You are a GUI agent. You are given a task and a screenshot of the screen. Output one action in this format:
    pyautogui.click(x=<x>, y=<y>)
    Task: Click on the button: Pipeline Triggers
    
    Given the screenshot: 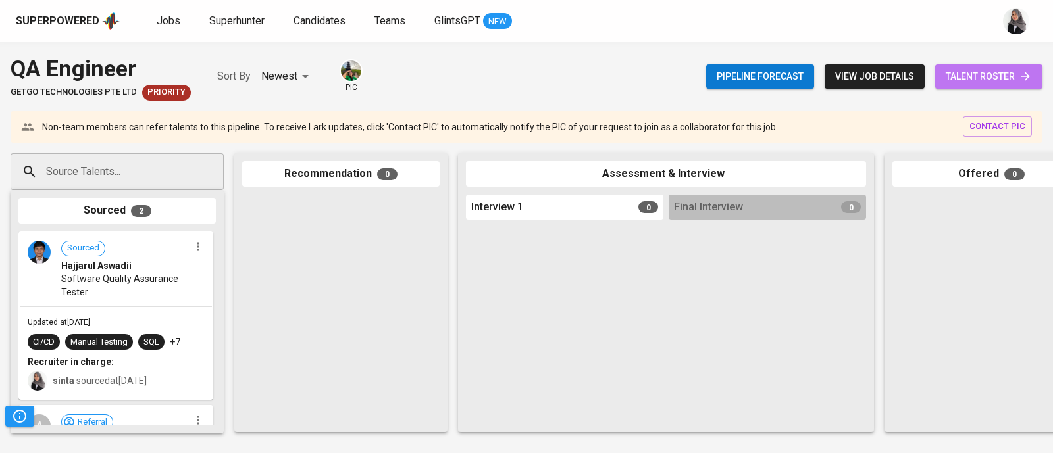 What is the action you would take?
    pyautogui.click(x=20, y=417)
    